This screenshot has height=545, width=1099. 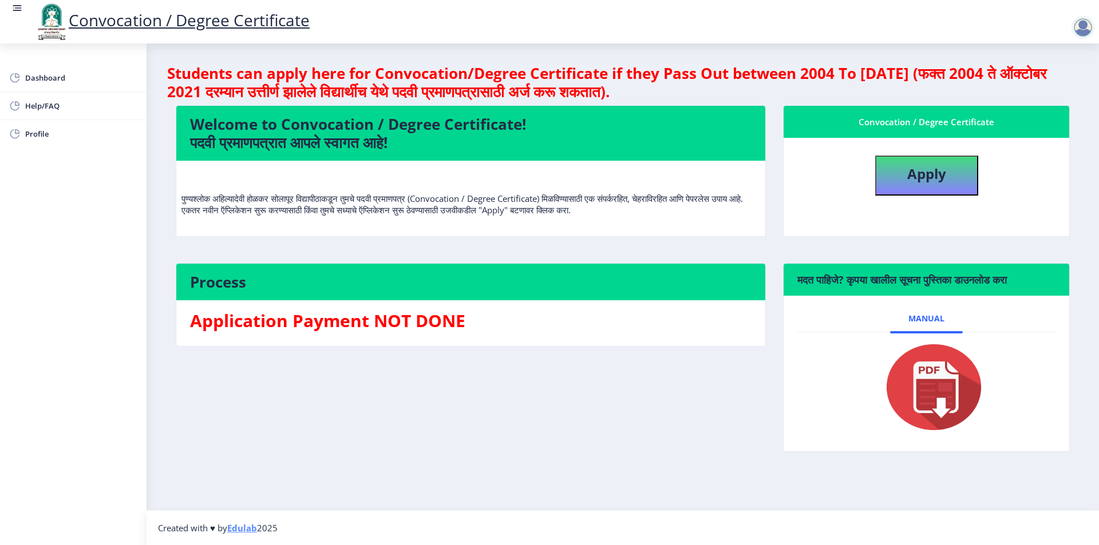 What do you see at coordinates (927, 173) in the screenshot?
I see `b: Apply` at bounding box center [927, 173].